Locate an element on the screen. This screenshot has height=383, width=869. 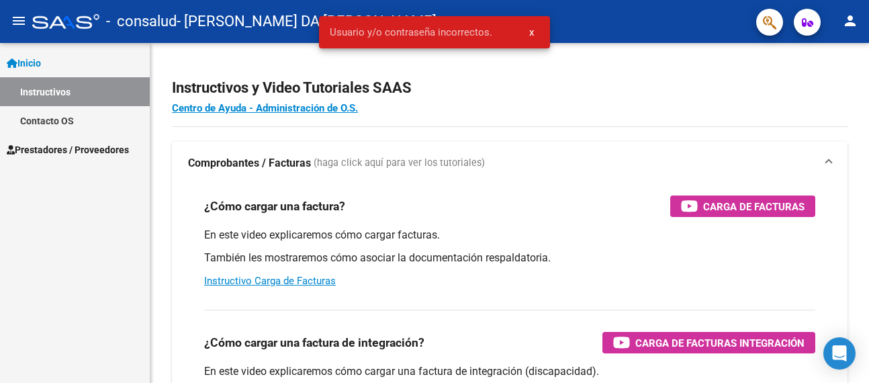
span: Inicio is located at coordinates (23, 63).